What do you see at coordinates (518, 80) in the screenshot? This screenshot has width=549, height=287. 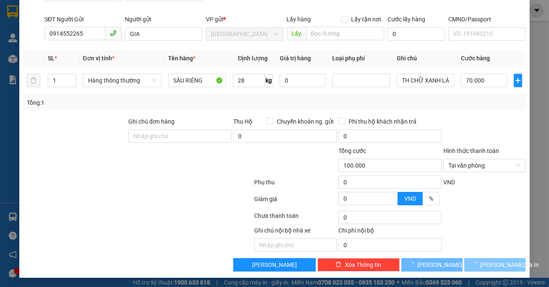 I see `span: plus` at bounding box center [518, 80].